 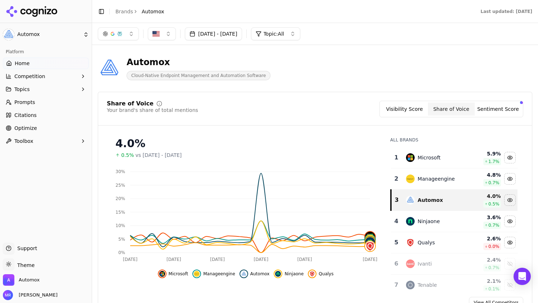 I want to click on div: 4.0 %, so click(x=484, y=196).